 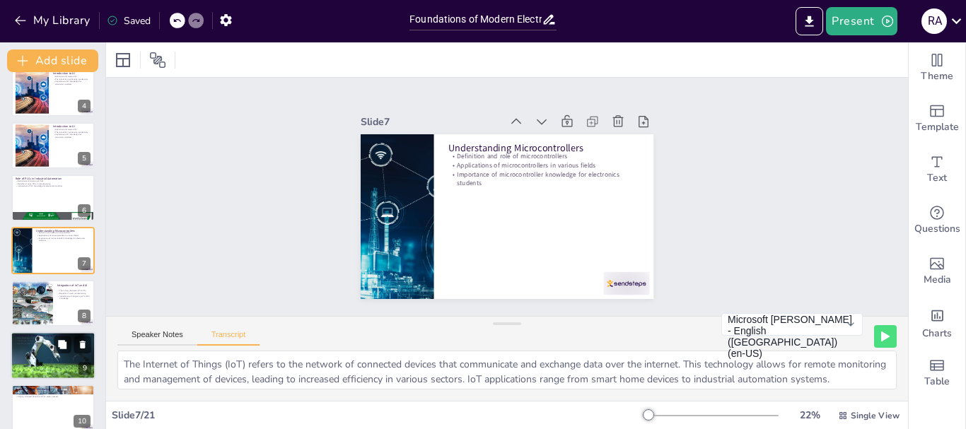 What do you see at coordinates (475, 19) in the screenshot?
I see `input: Insert title` at bounding box center [475, 19].